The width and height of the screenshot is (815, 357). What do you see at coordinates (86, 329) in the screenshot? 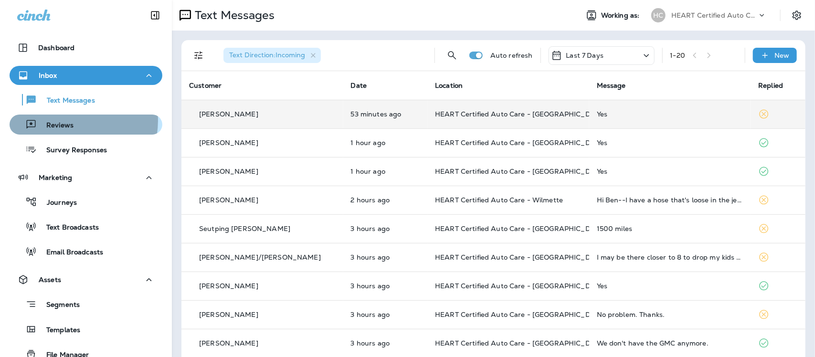
I see `button: Templates` at bounding box center [86, 329].